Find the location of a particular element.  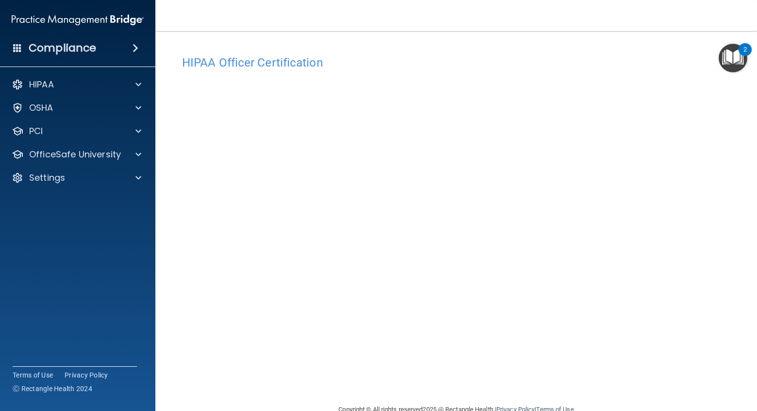

a: HIPAA is located at coordinates (76, 85).